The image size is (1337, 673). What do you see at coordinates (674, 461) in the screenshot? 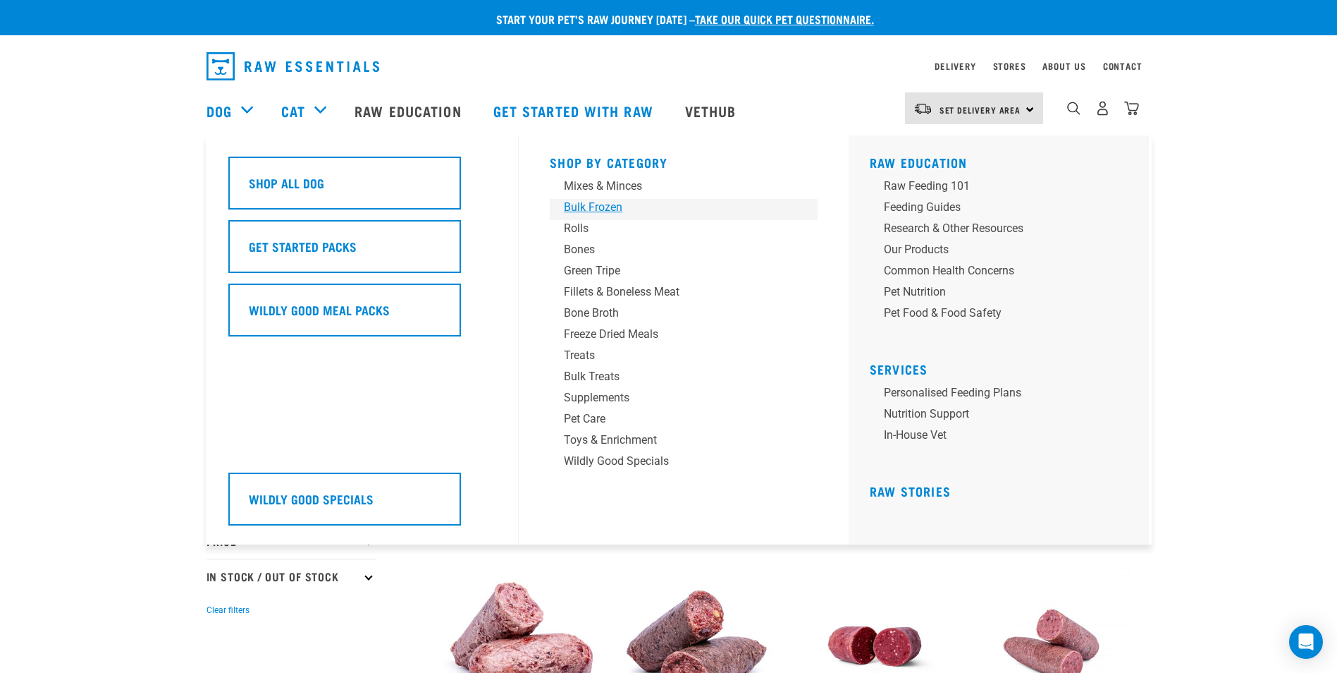
I see `div: Wildly Good Specials` at bounding box center [674, 461].